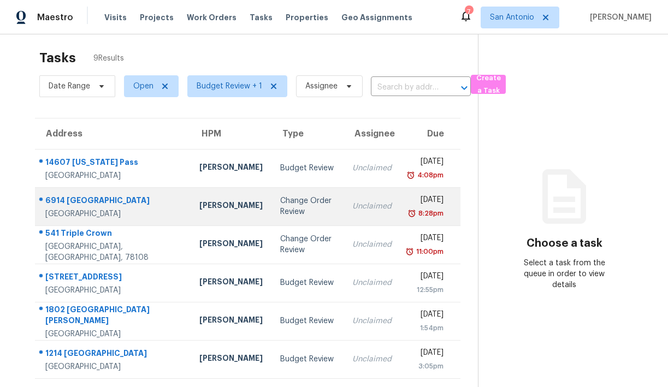 This screenshot has width=668, height=387. What do you see at coordinates (143, 86) in the screenshot?
I see `span: Open` at bounding box center [143, 86].